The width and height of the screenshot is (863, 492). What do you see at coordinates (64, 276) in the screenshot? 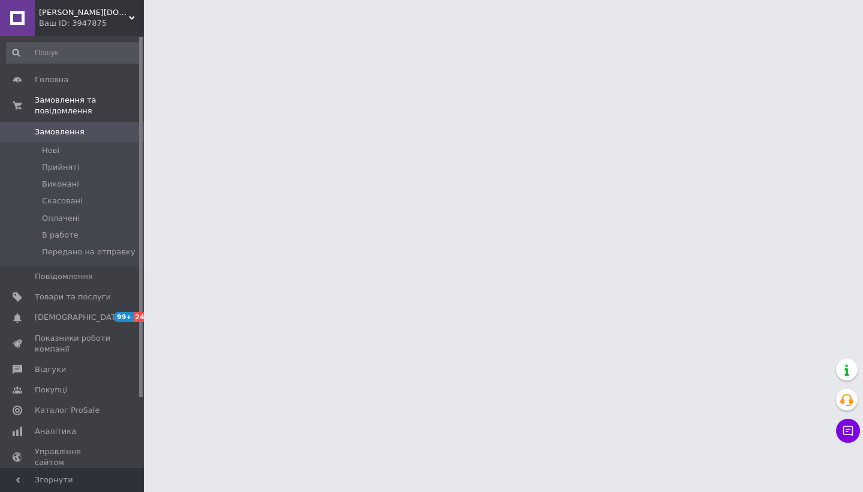
I see `span: Повідомлення` at bounding box center [64, 276].